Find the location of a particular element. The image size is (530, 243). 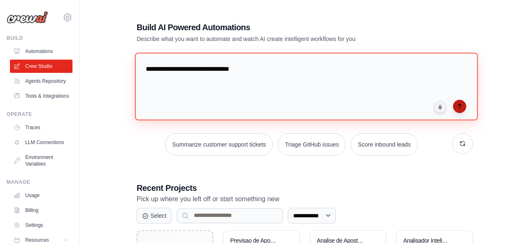

button: Summarize customer support tickets is located at coordinates (219, 144).